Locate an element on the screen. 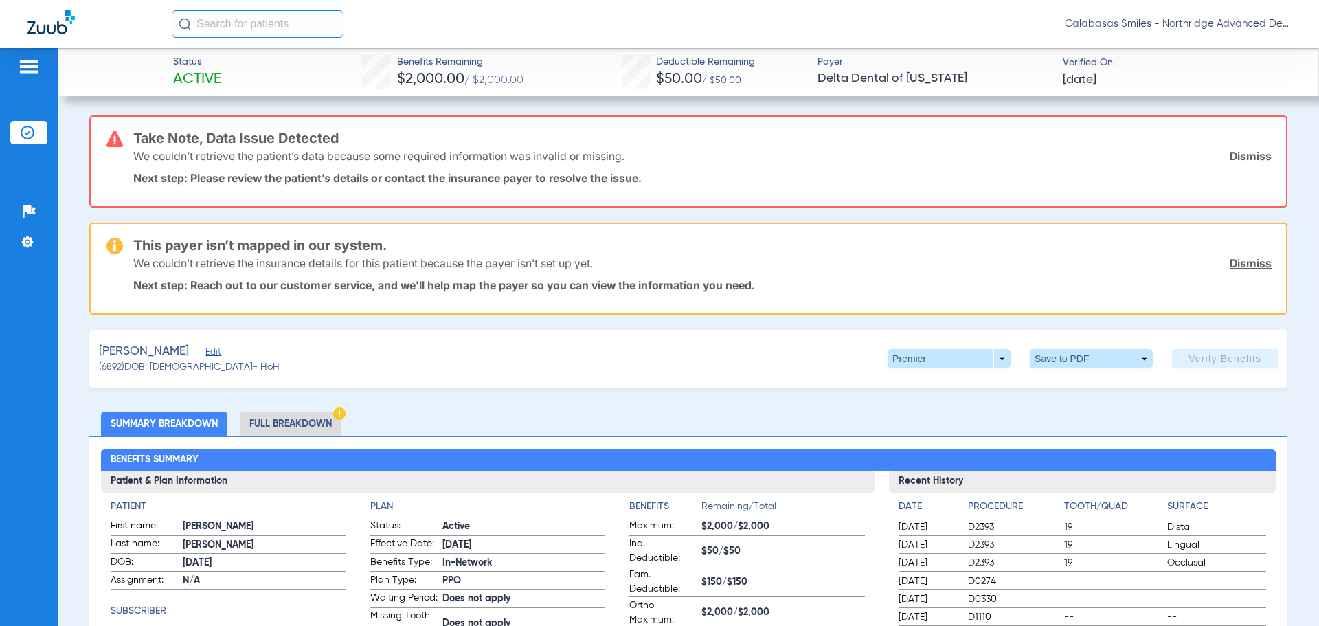 The image size is (1319, 626). h4: Subscriber is located at coordinates (228, 611).